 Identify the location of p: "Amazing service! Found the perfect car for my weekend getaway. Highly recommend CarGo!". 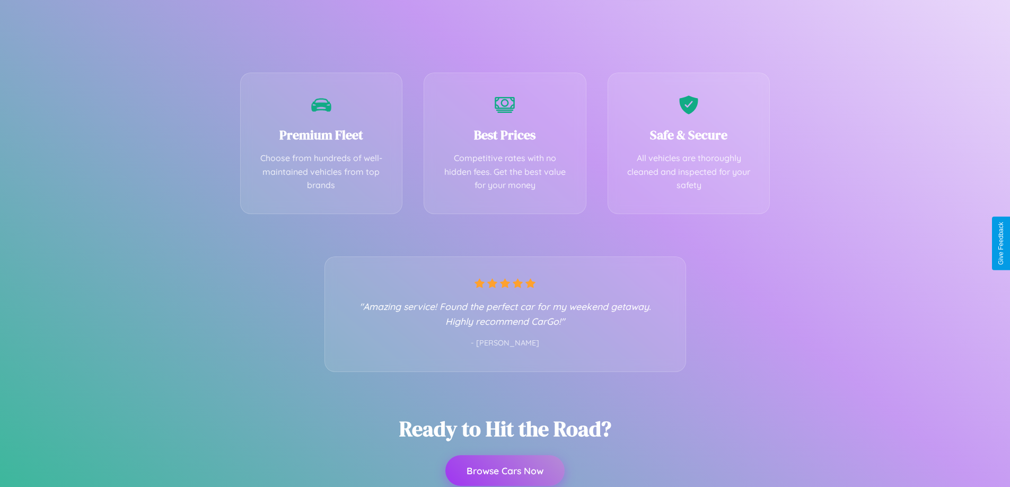
(505, 314).